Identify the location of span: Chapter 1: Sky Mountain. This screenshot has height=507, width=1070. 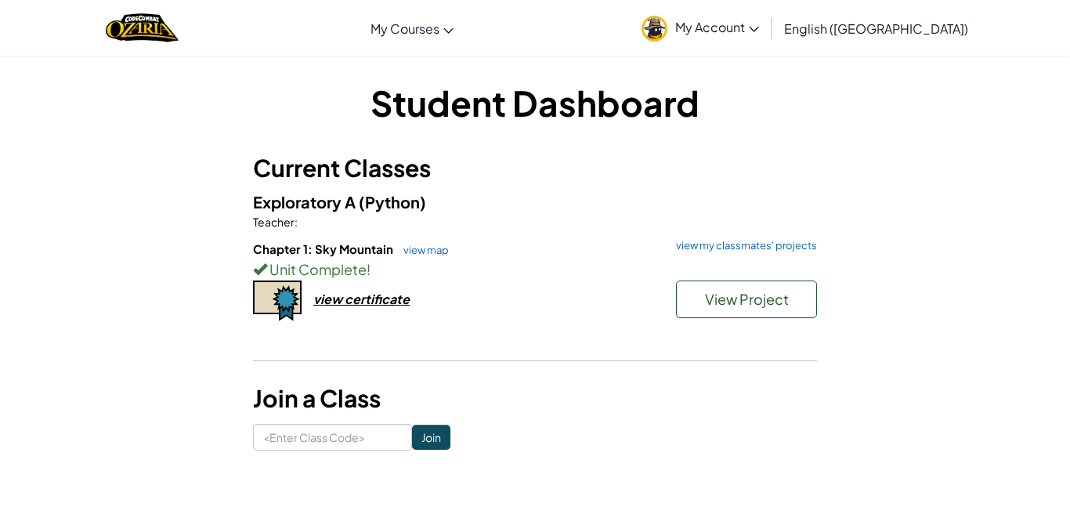
(324, 248).